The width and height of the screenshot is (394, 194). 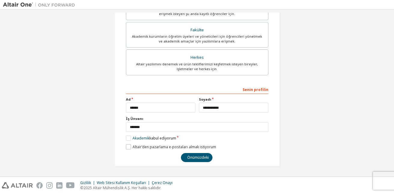 I want to click on img: youtube.svg, so click(x=70, y=185).